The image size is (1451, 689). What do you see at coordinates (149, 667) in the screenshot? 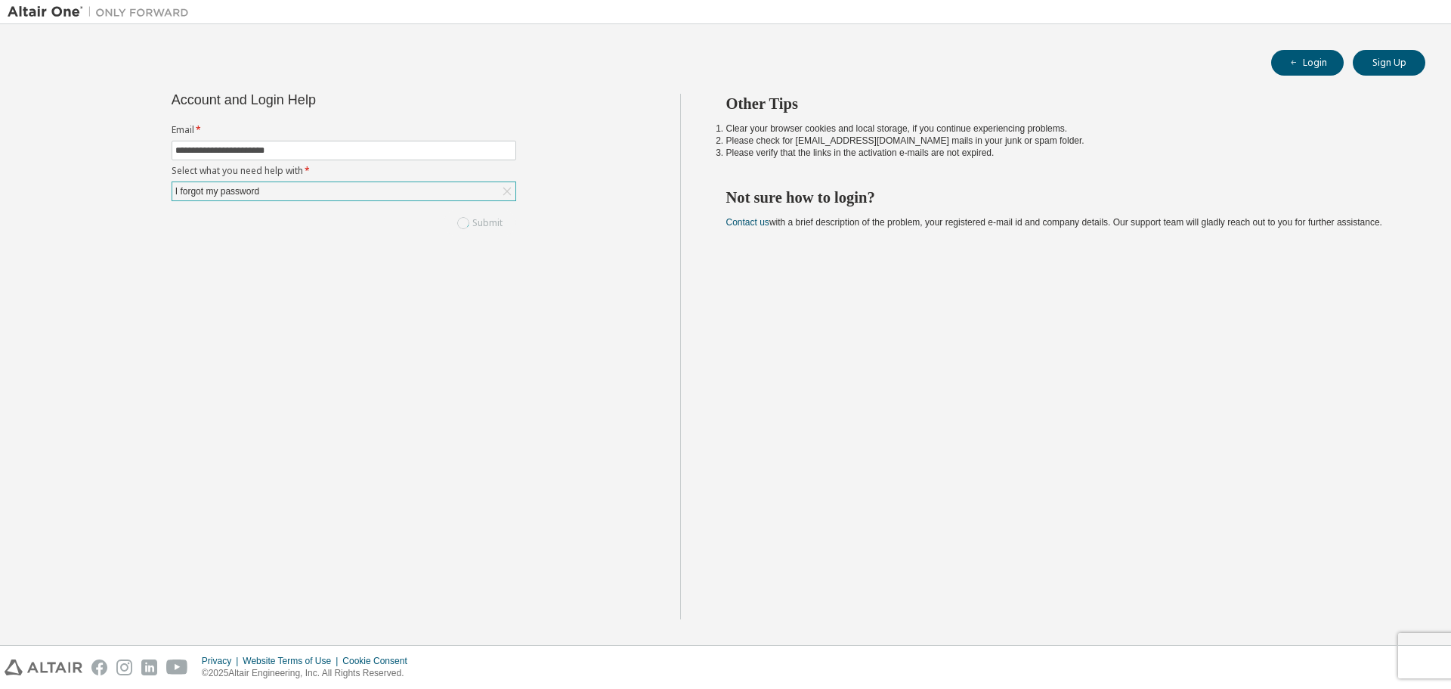
I see `img: linkedin.svg` at bounding box center [149, 667].